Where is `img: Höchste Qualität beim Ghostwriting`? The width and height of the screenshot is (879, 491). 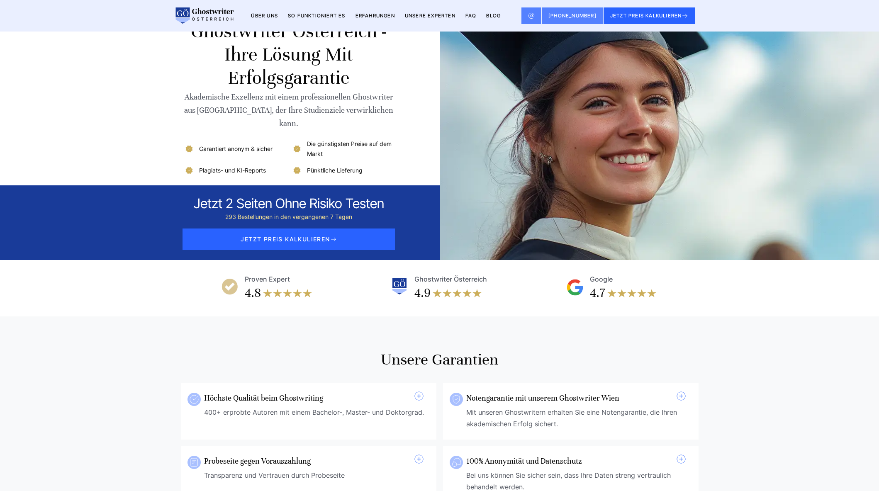
img: Höchste Qualität beim Ghostwriting is located at coordinates (194, 400).